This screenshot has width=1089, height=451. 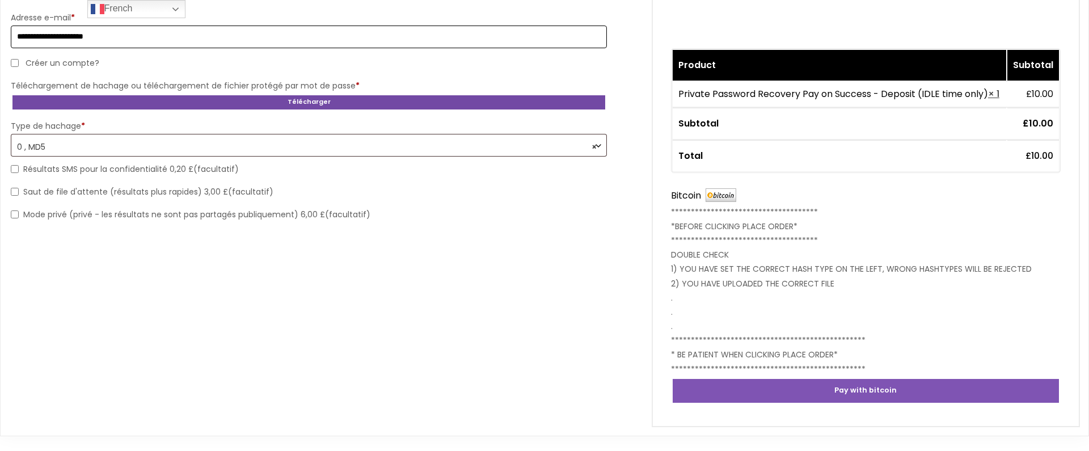 What do you see at coordinates (309, 102) in the screenshot?
I see `font: Télécharger` at bounding box center [309, 102].